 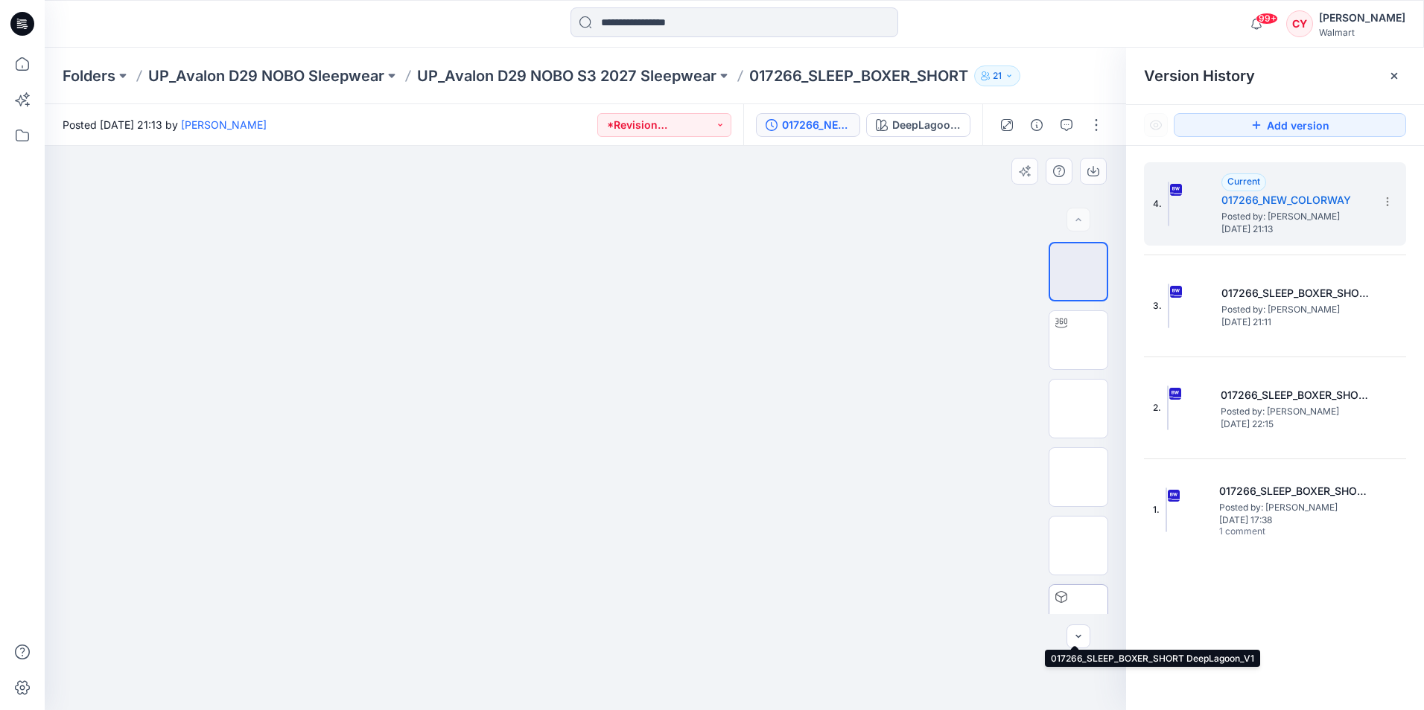 What do you see at coordinates (1296, 200) in the screenshot?
I see `h5: 017266_NEW_COLORWAY` at bounding box center [1296, 200].